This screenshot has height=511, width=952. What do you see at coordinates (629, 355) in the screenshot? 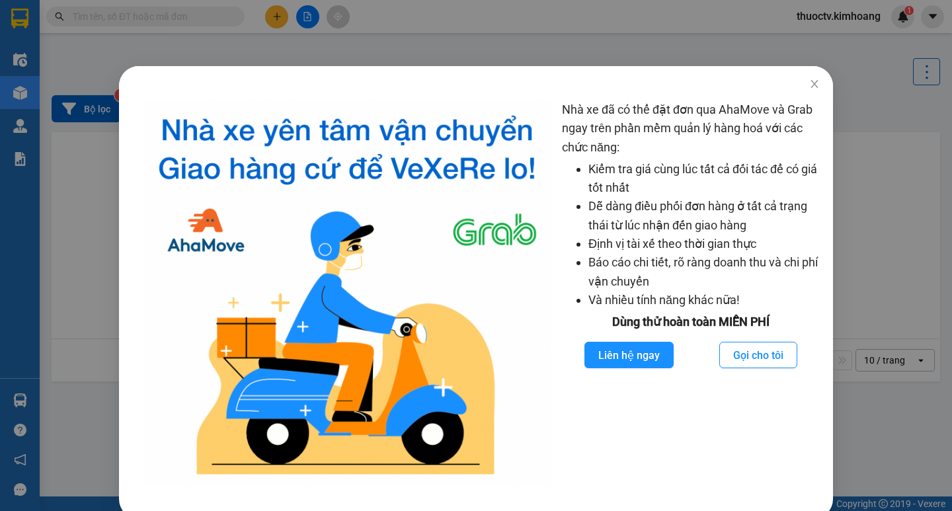
I see `button: Liên hệ ngay` at bounding box center [629, 355].